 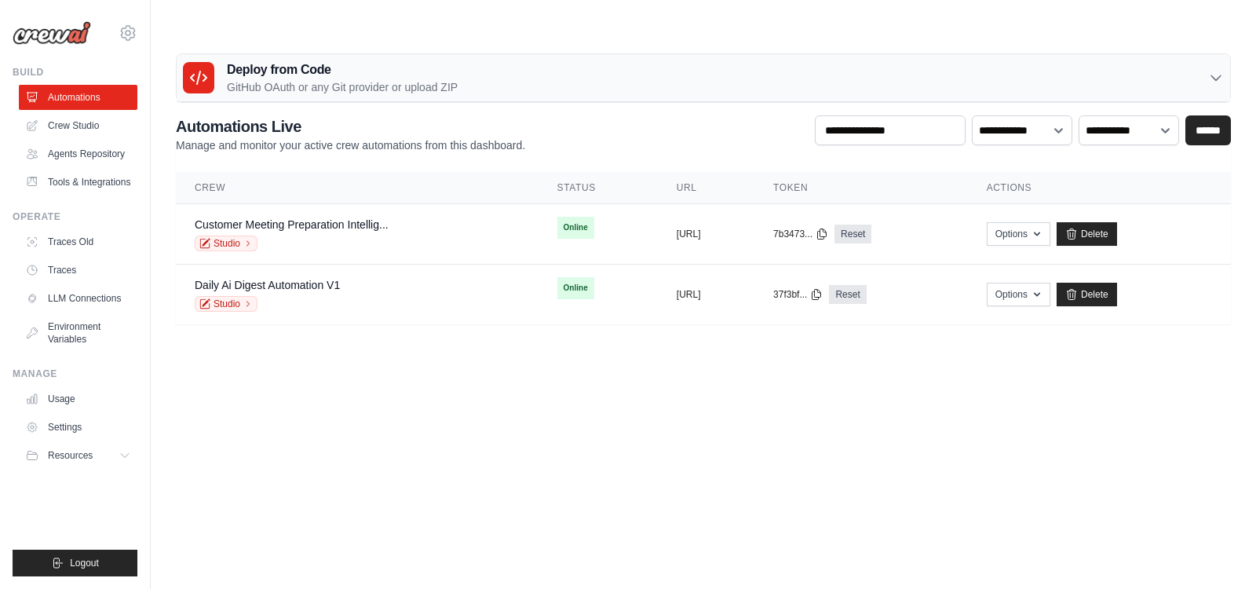 What do you see at coordinates (342, 87) in the screenshot?
I see `p: GitHub OAuth or any Git provider or upload ZIP` at bounding box center [342, 87].